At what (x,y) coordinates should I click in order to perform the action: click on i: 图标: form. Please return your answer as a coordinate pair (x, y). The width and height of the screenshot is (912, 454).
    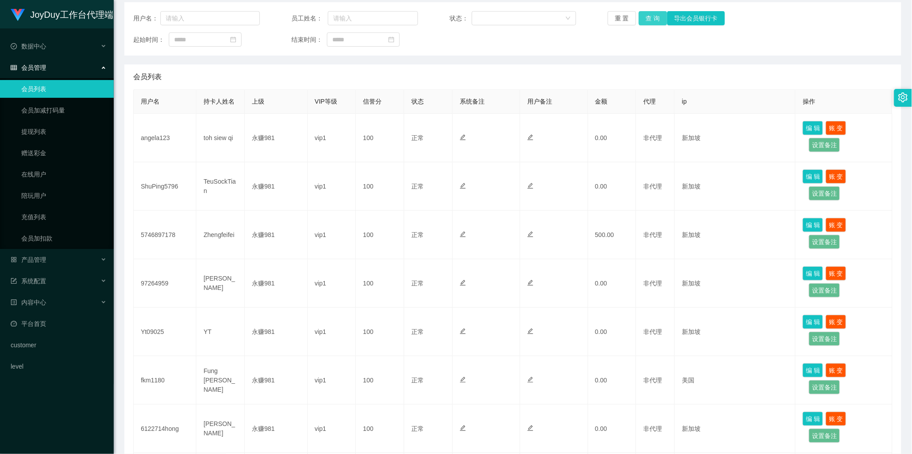
    Looking at the image, I should click on (14, 281).